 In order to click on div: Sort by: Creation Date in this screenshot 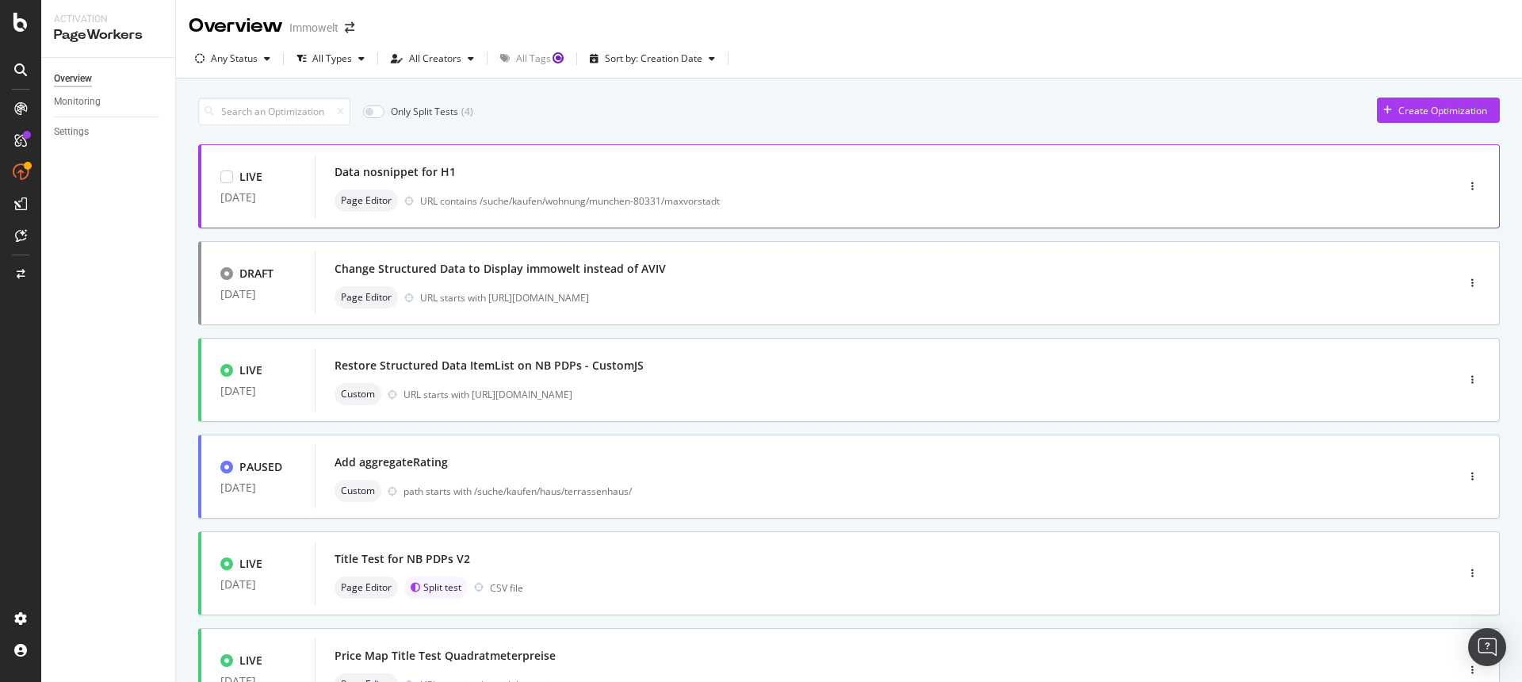, I will do `click(653, 59)`.